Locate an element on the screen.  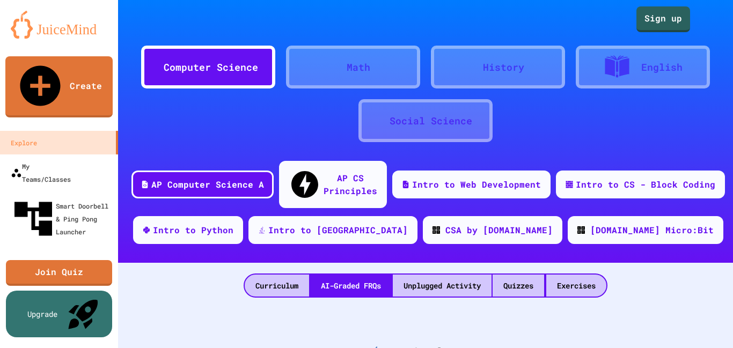
div: Curriculum is located at coordinates (277, 285).